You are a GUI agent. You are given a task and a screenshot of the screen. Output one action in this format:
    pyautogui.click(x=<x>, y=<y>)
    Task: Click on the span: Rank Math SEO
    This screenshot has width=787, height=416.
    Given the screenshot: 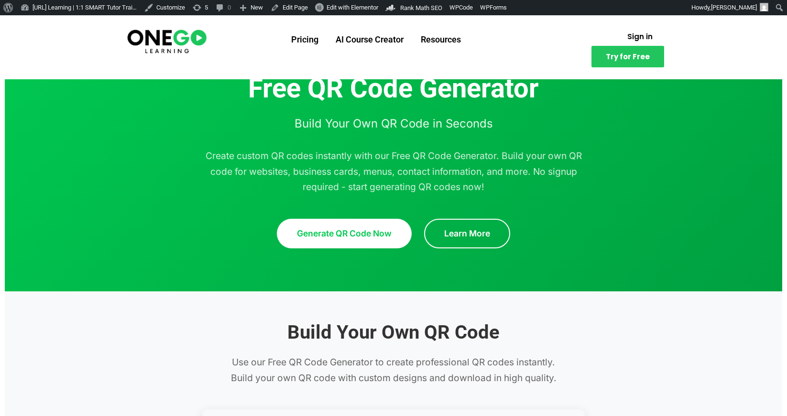 What is the action you would take?
    pyautogui.click(x=421, y=8)
    